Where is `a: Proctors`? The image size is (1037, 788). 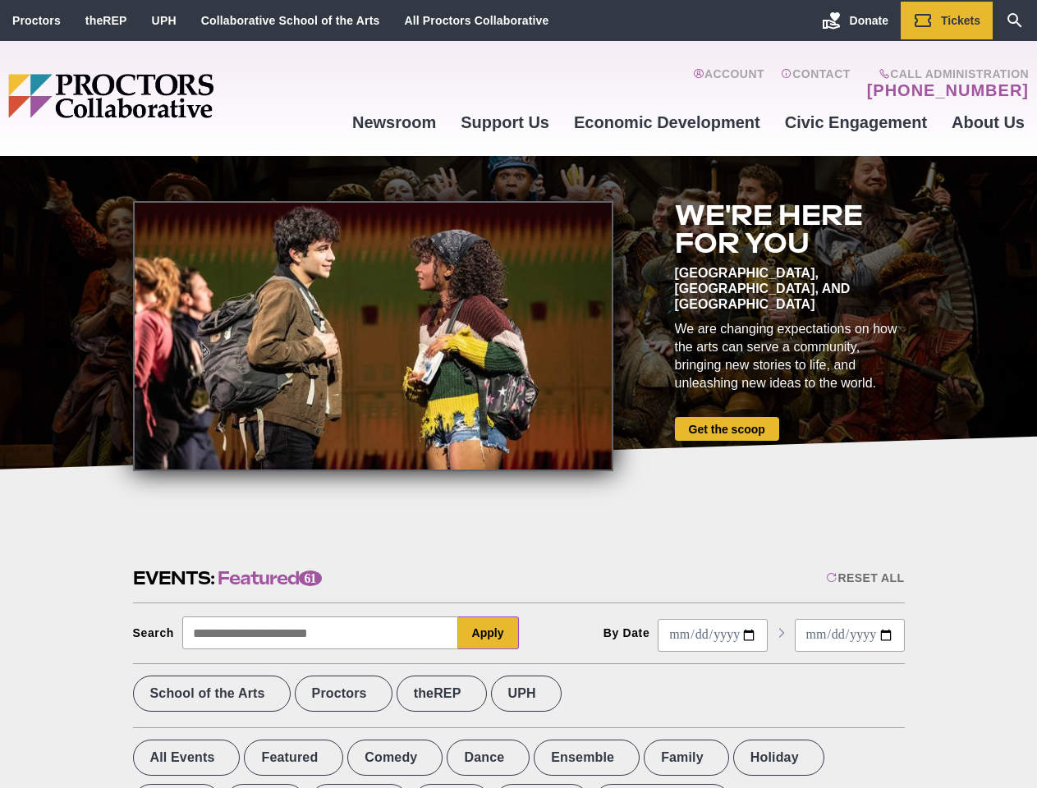 a: Proctors is located at coordinates (36, 21).